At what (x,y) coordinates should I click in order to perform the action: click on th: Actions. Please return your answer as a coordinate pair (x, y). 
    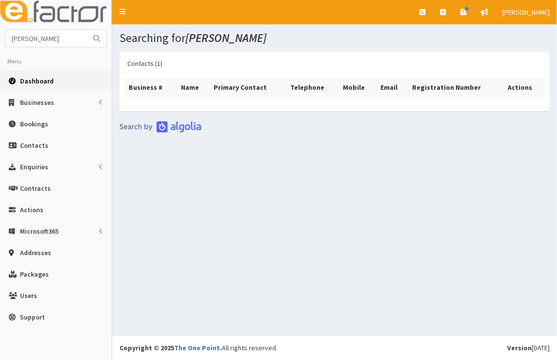
    Looking at the image, I should click on (524, 87).